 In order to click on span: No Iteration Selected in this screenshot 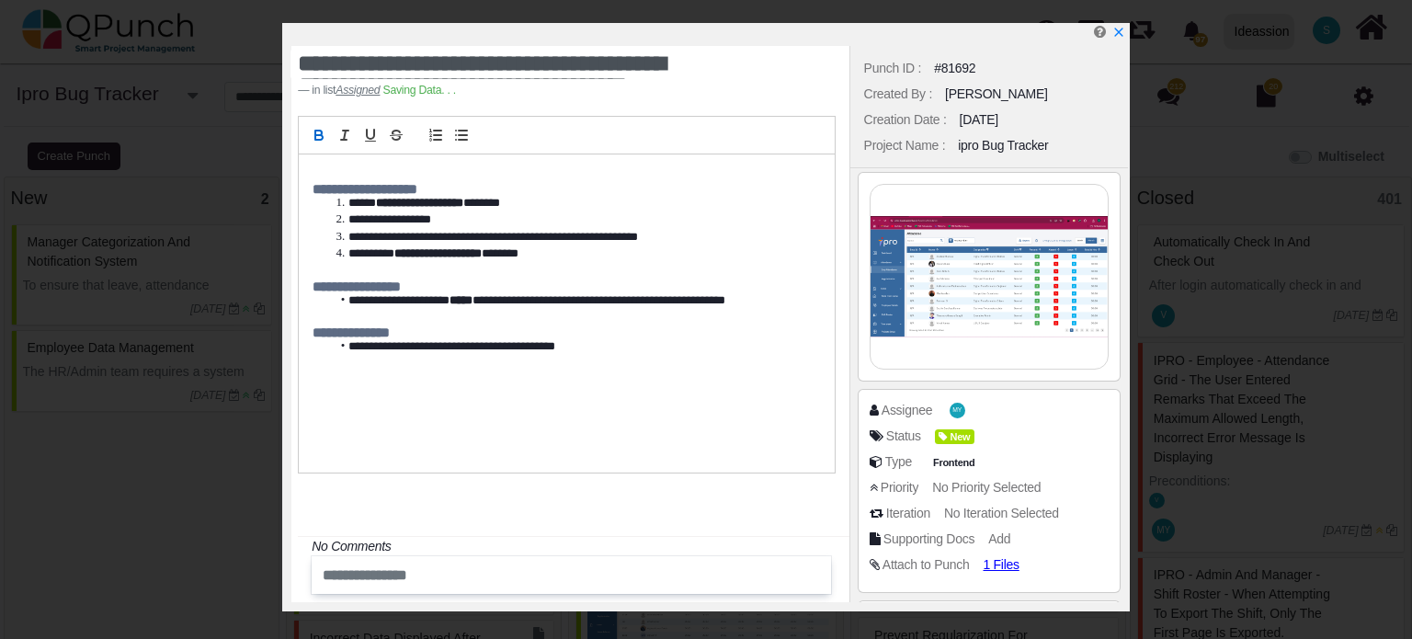, I will do `click(1001, 513)`.